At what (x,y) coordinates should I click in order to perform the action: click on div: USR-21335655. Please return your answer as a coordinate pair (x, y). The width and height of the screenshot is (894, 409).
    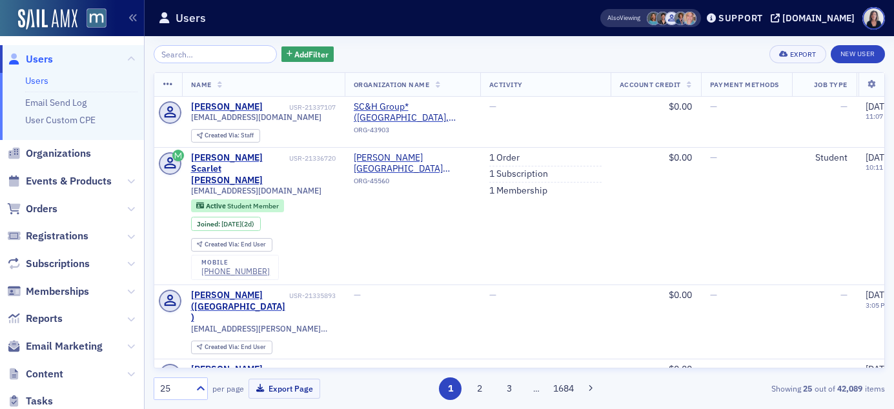
    Looking at the image, I should click on (300, 370).